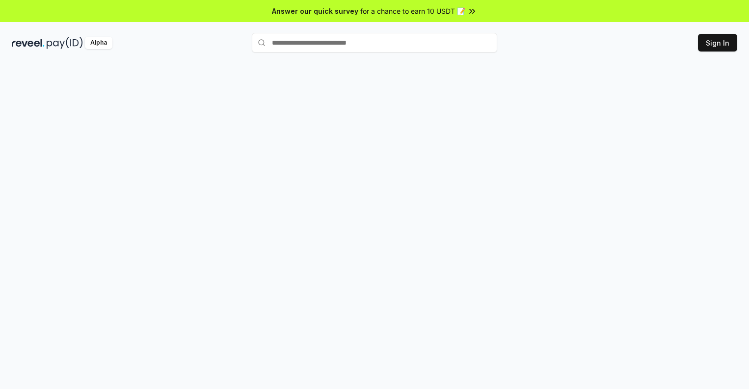 The height and width of the screenshot is (389, 749). What do you see at coordinates (28, 43) in the screenshot?
I see `img: reveel_dark` at bounding box center [28, 43].